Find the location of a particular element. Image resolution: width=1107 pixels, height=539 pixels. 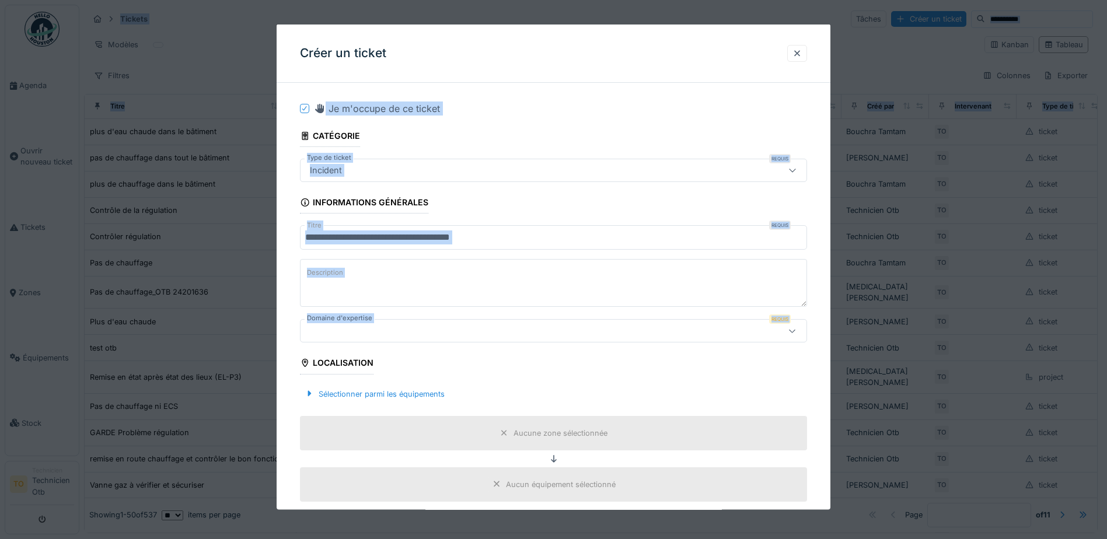

div: Catégorie is located at coordinates (330, 137).